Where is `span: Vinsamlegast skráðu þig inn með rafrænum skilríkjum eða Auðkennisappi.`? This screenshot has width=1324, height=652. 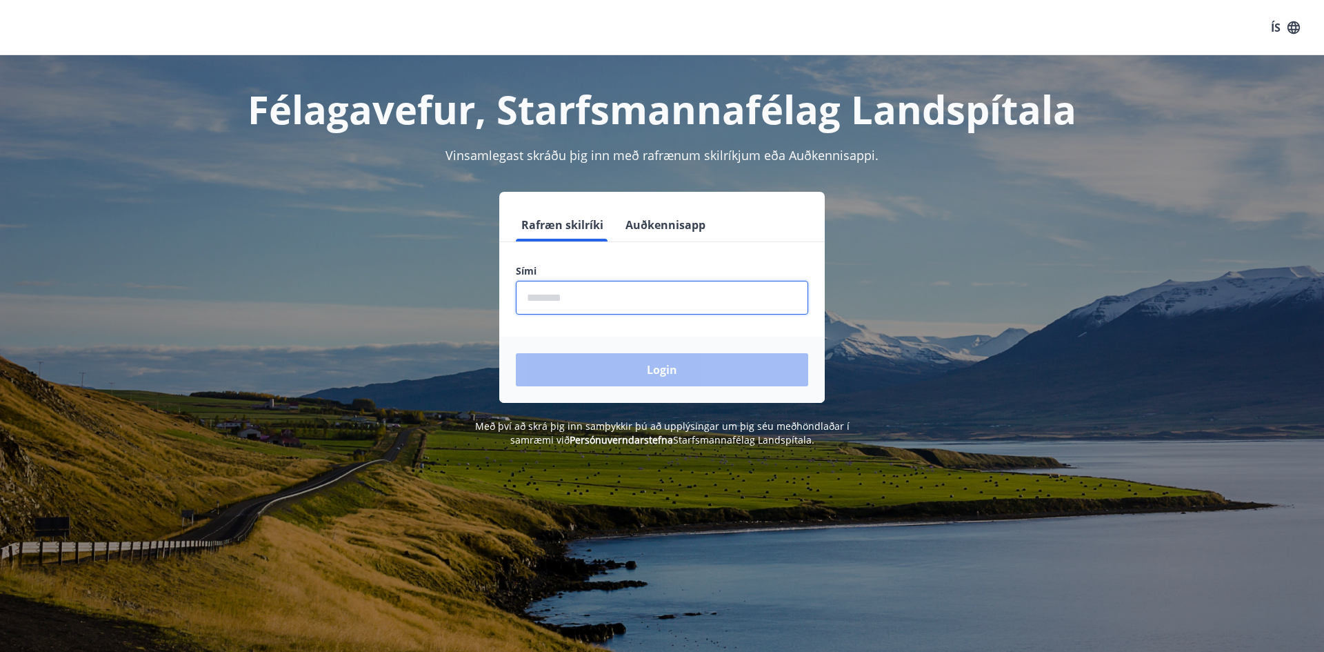
span: Vinsamlegast skráðu þig inn með rafrænum skilríkjum eða Auðkennisappi. is located at coordinates (662, 155).